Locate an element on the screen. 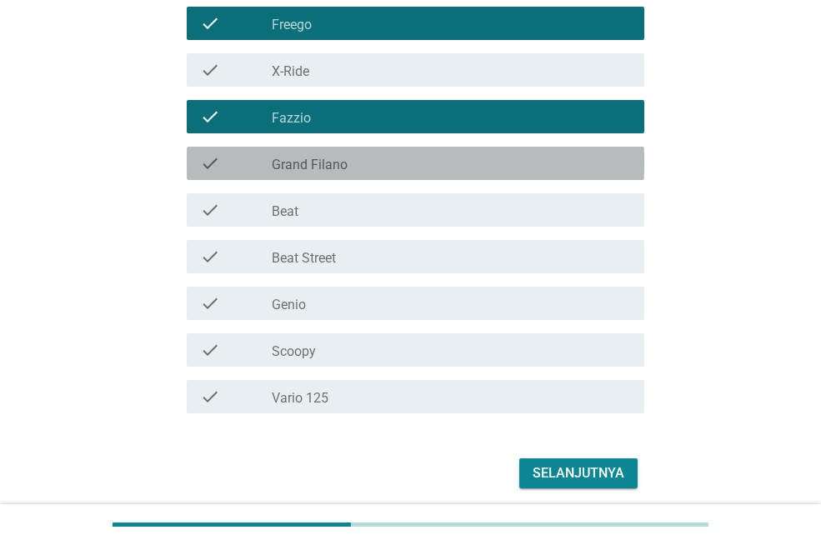 The height and width of the screenshot is (545, 821). label: Freego is located at coordinates (292, 25).